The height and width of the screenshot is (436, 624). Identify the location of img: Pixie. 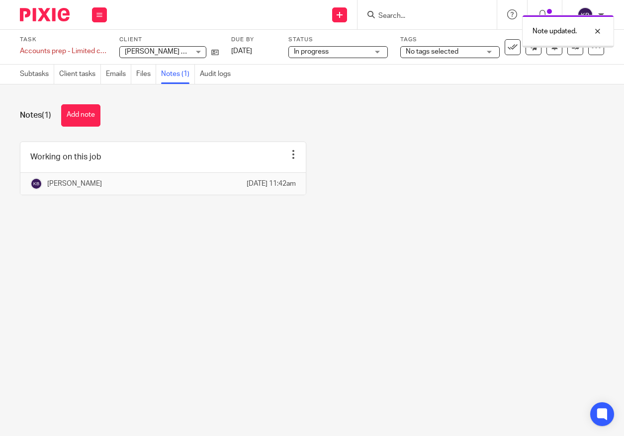
(45, 14).